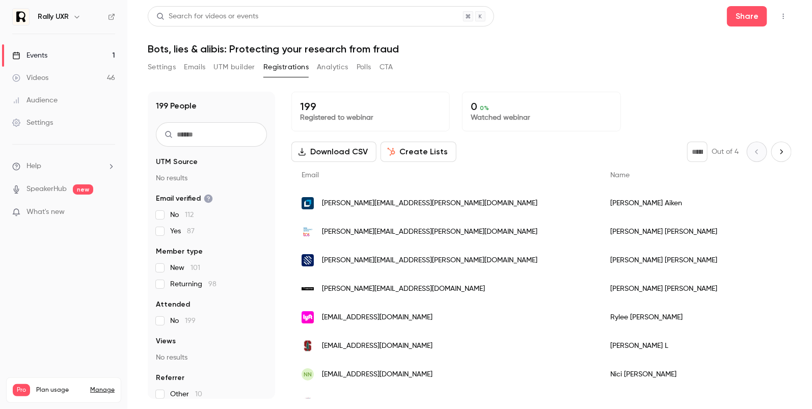 Image resolution: width=812 pixels, height=409 pixels. Describe the element at coordinates (30, 56) in the screenshot. I see `div: Events` at that location.